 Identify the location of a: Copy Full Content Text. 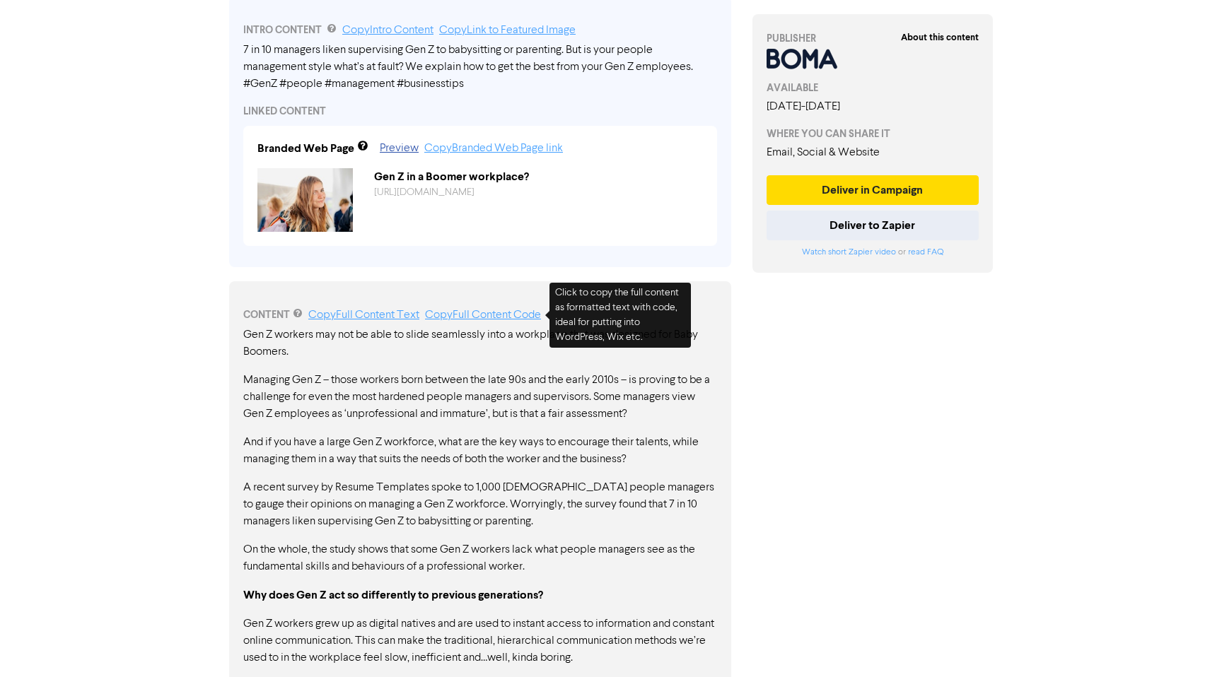
(363, 315).